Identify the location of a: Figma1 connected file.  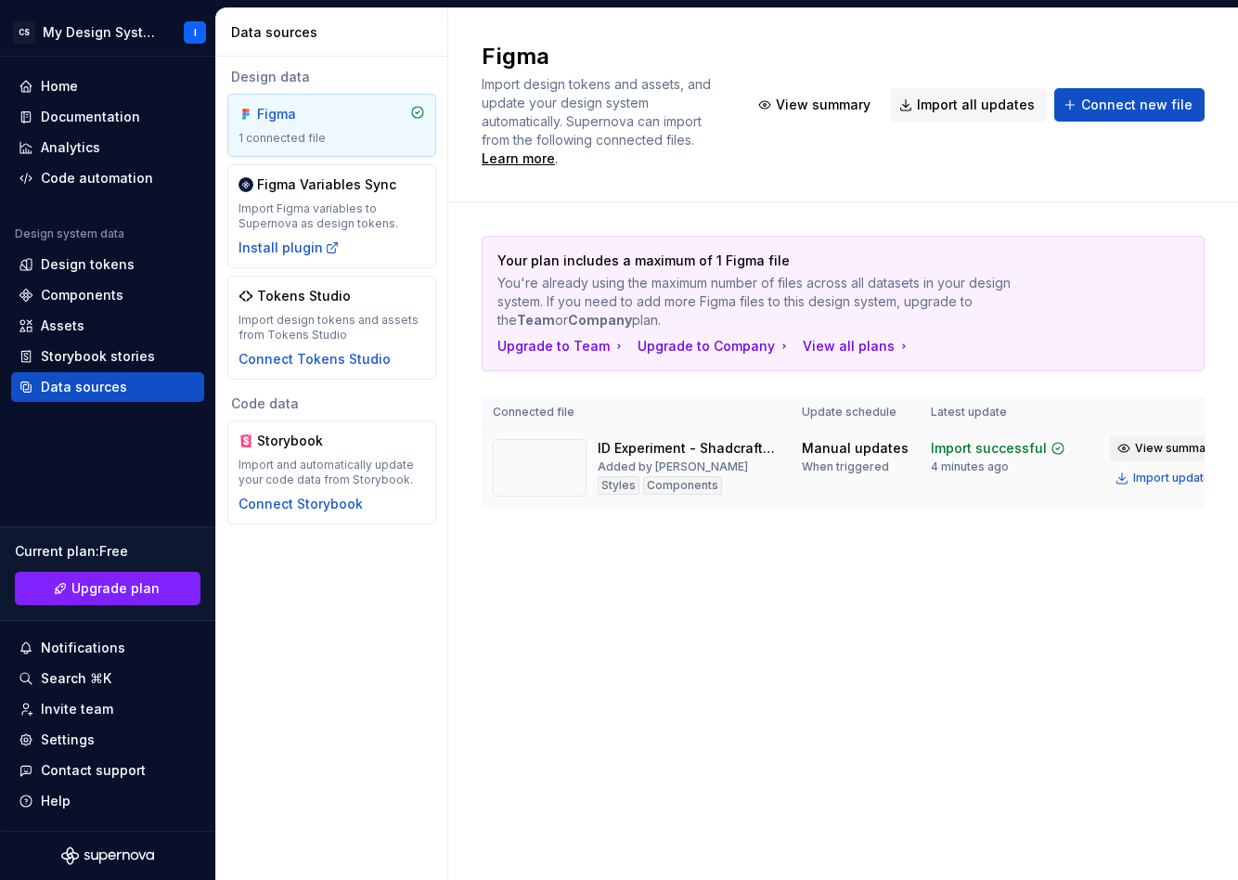
(331, 125).